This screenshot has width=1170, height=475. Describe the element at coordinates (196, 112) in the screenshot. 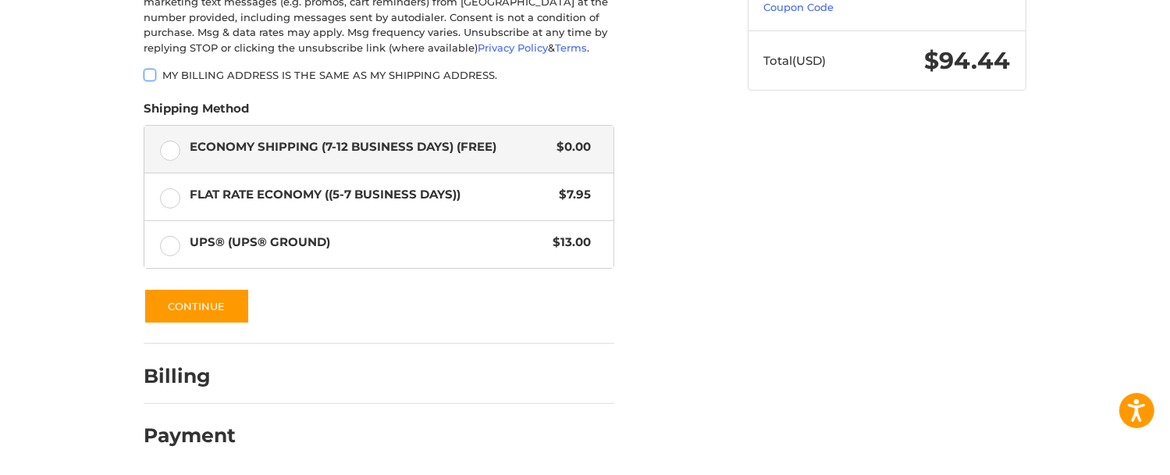

I see `legend: Shipping Method` at that location.